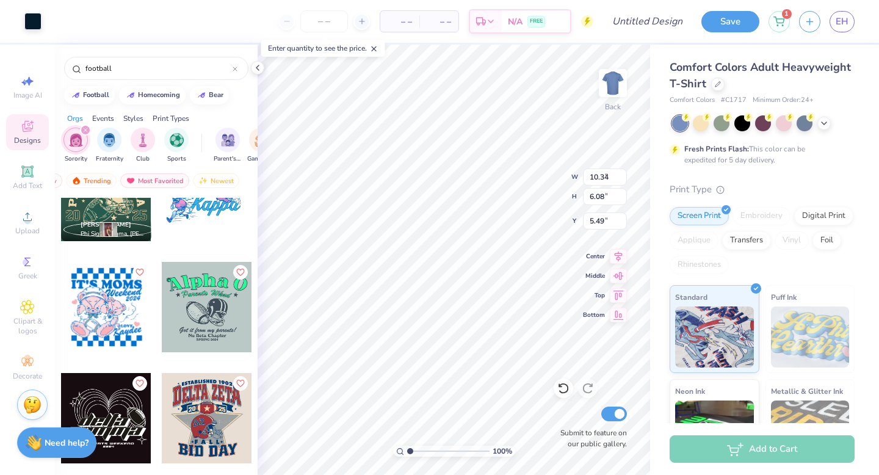 The height and width of the screenshot is (475, 879). What do you see at coordinates (27, 376) in the screenshot?
I see `span: Decorate` at bounding box center [27, 376].